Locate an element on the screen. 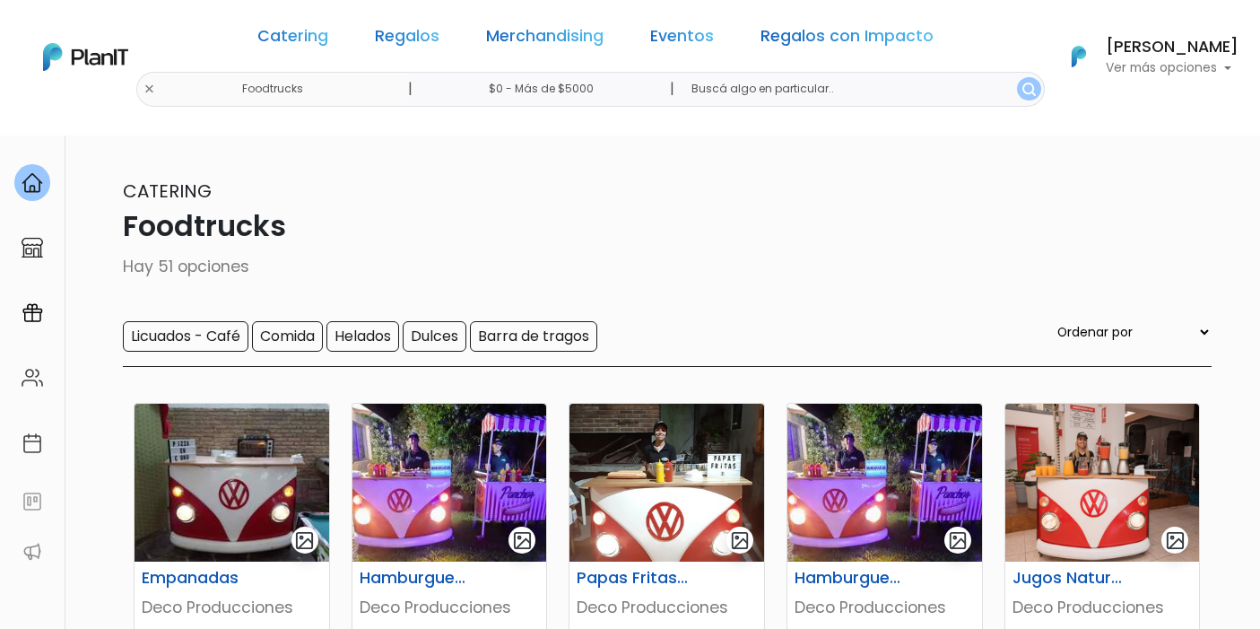 The width and height of the screenshot is (1260, 629). img: calendar-87d922413cdce8b2cf7b7f5f62616a5cf9e4887200fb71536465627b3292af00.svg is located at coordinates (32, 443).